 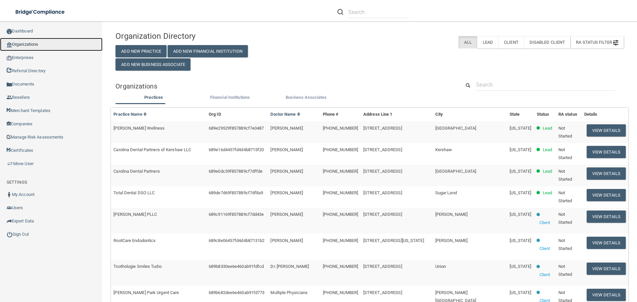 What do you see at coordinates (440, 266) in the screenshot?
I see `span: Union` at bounding box center [440, 266].